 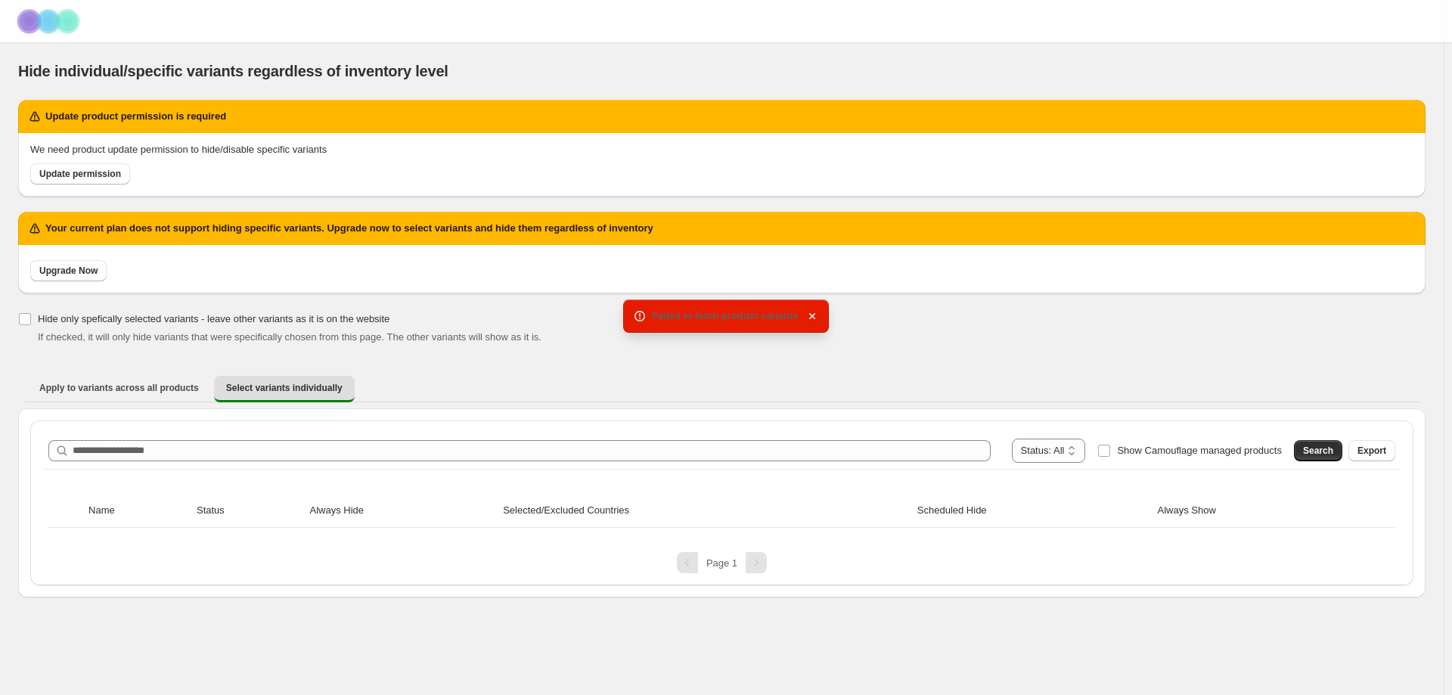 What do you see at coordinates (179, 149) in the screenshot?
I see `span: We need product update permission to hide/disable specific variants` at bounding box center [179, 149].